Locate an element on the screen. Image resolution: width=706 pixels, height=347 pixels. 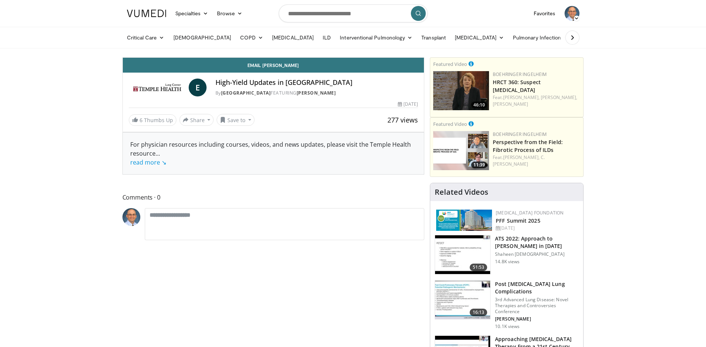
a: Transplant is located at coordinates (434, 38).